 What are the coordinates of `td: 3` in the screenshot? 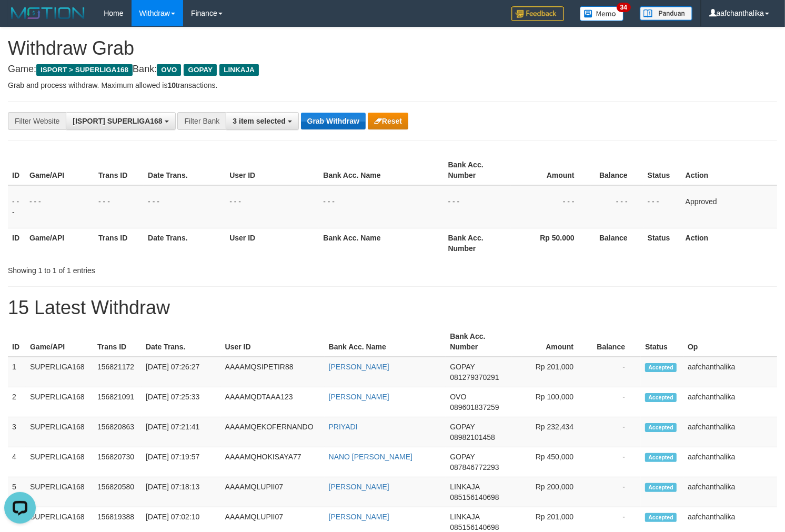 It's located at (17, 432).